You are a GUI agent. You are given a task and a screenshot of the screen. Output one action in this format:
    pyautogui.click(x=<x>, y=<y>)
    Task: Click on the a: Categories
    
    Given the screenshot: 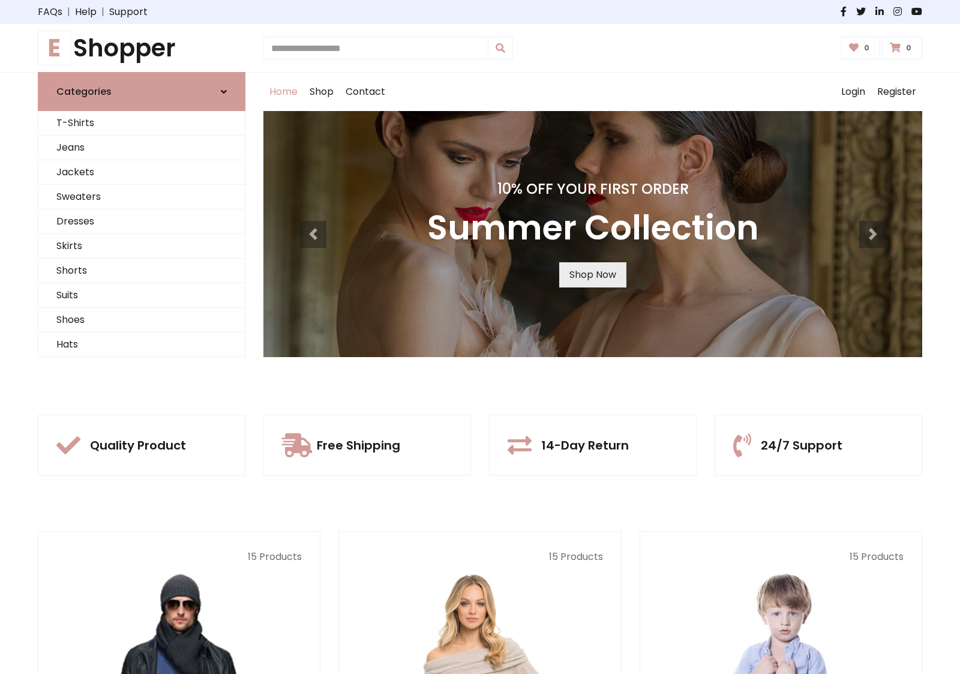 What is the action you would take?
    pyautogui.click(x=142, y=91)
    